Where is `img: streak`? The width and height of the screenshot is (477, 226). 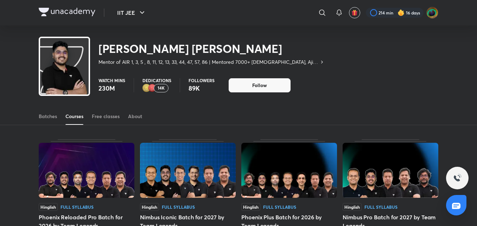
img: streak is located at coordinates (401, 13).